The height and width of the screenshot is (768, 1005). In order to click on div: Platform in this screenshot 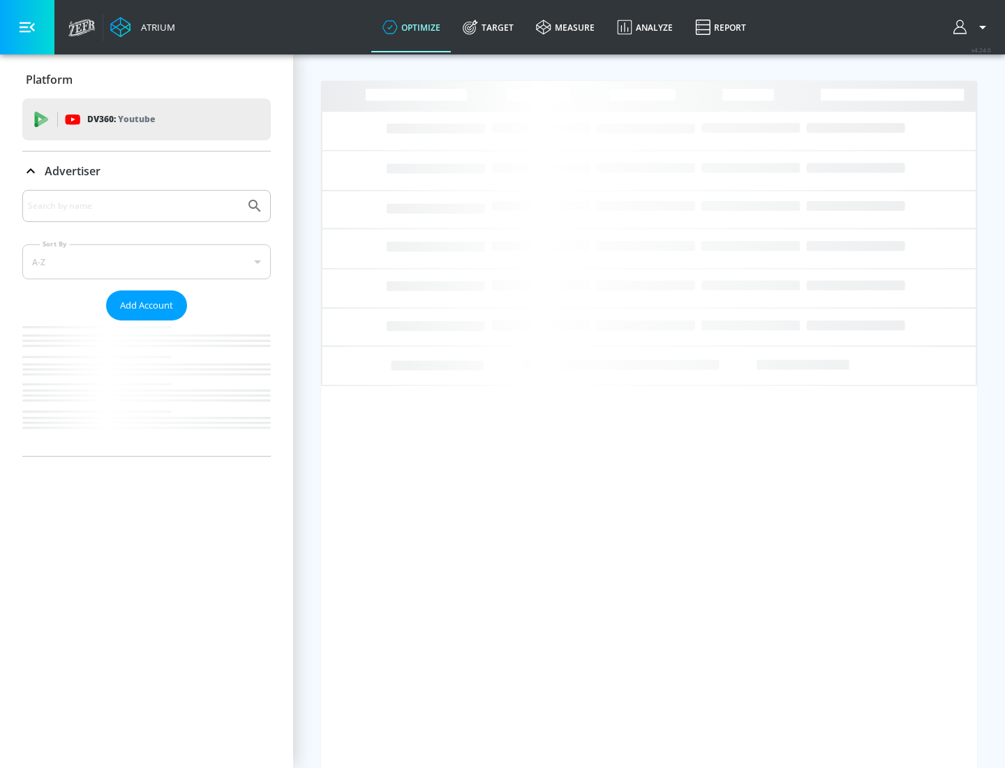, I will do `click(147, 80)`.